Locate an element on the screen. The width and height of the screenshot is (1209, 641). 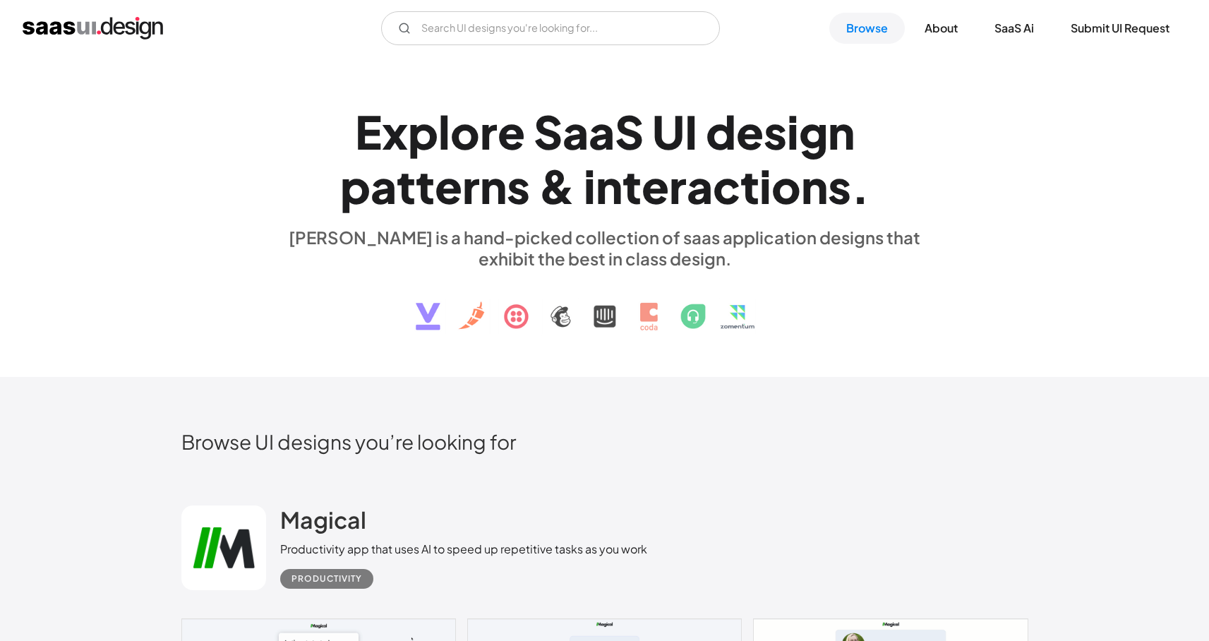
div: l is located at coordinates (444, 131).